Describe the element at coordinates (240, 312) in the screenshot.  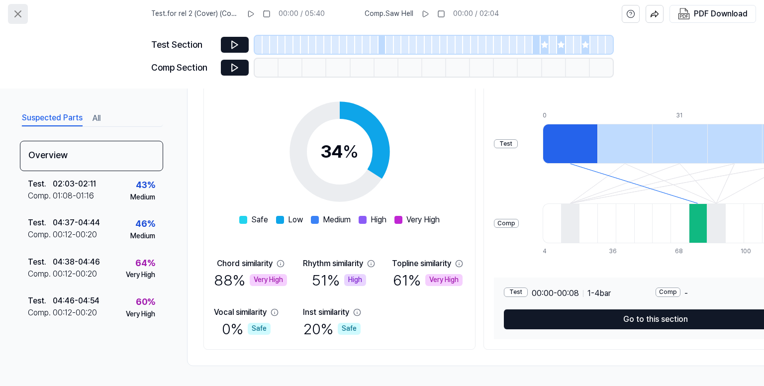
I see `div: Vocal similarity` at that location.